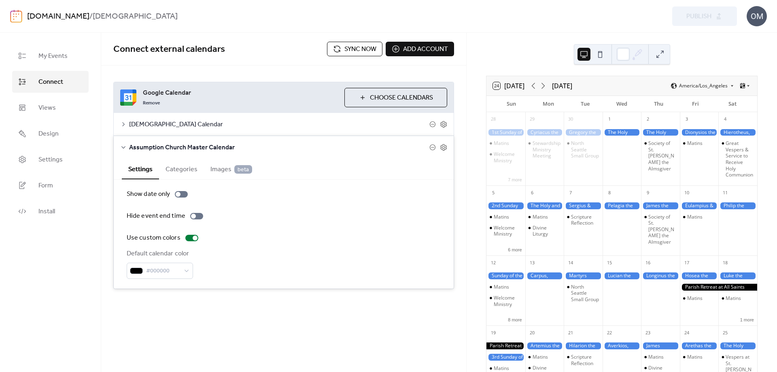 This screenshot has height=372, width=777. I want to click on div: 1st Sunday of Luke, so click(506, 132).